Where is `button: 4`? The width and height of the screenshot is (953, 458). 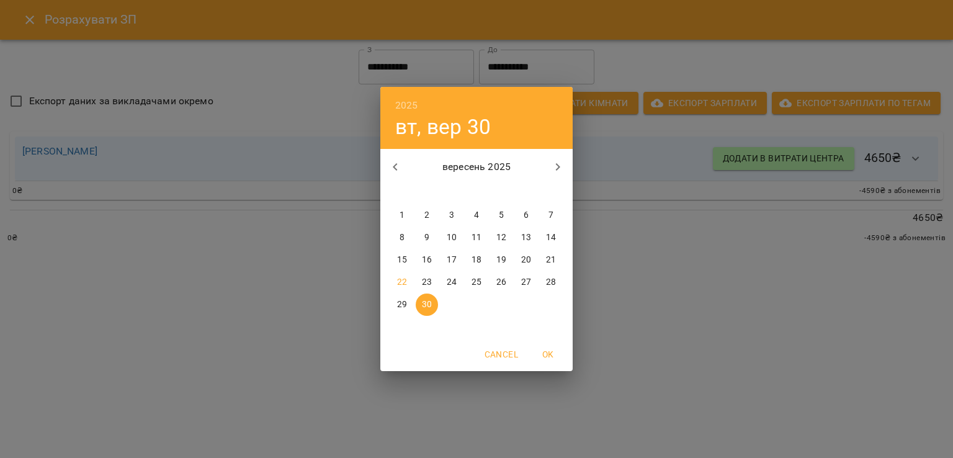
button: 4 is located at coordinates (477, 215).